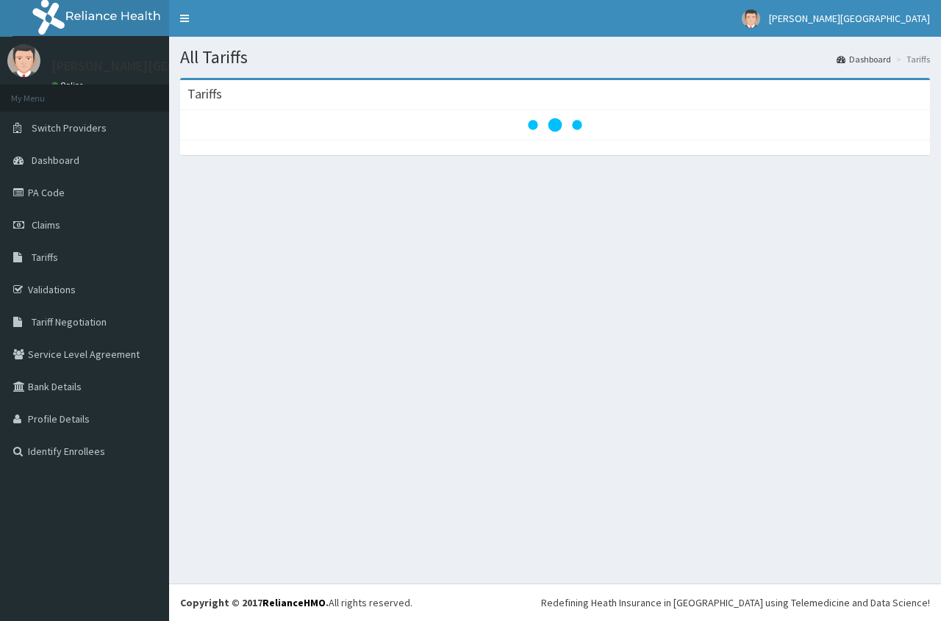 The height and width of the screenshot is (621, 941). What do you see at coordinates (55, 160) in the screenshot?
I see `span: Dashboard` at bounding box center [55, 160].